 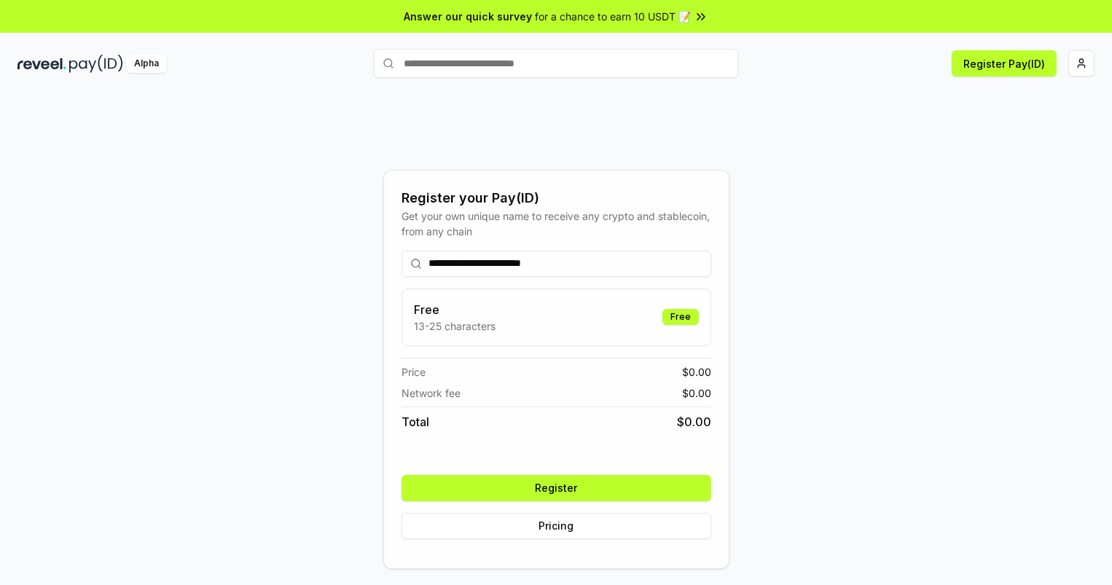 What do you see at coordinates (556, 198) in the screenshot?
I see `div: Register your Pay(ID)` at bounding box center [556, 198].